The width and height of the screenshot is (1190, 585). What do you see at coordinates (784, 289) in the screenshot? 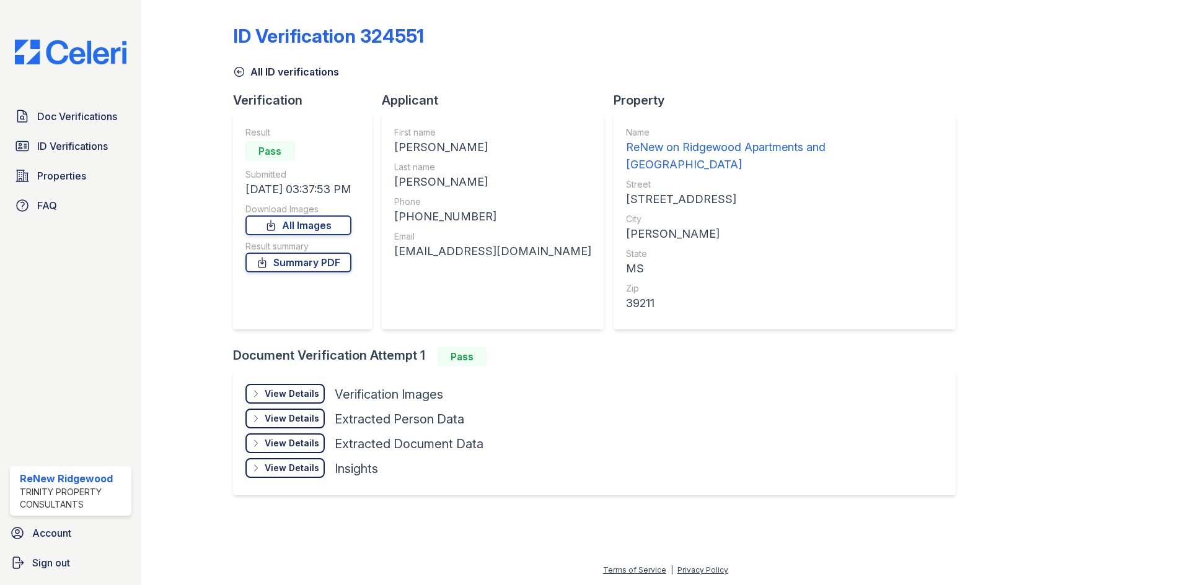
I see `div: Zip` at bounding box center [784, 289].